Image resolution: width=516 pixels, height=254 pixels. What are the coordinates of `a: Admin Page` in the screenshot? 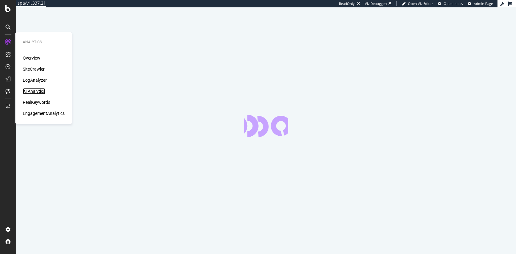 It's located at (480, 4).